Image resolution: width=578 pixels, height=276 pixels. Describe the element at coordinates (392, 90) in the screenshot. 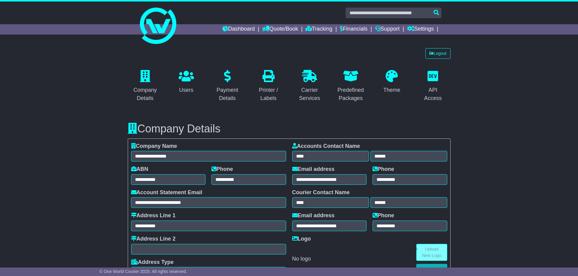

I see `div: Theme` at that location.